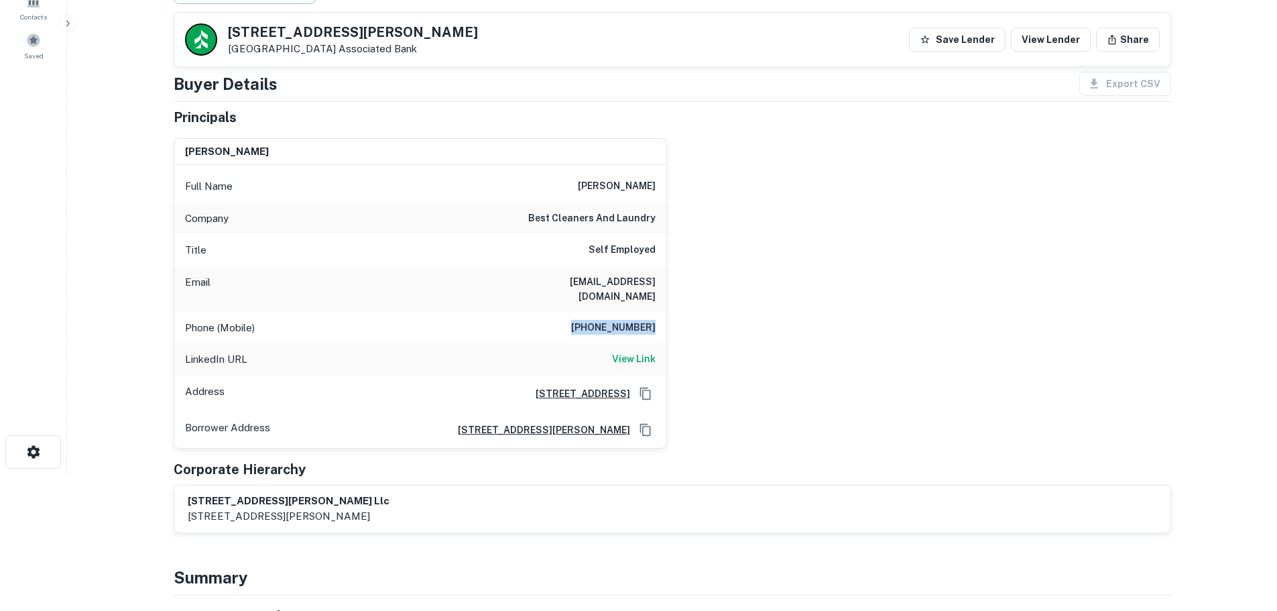 The height and width of the screenshot is (611, 1277). What do you see at coordinates (34, 46) in the screenshot?
I see `a: Saved` at bounding box center [34, 46].